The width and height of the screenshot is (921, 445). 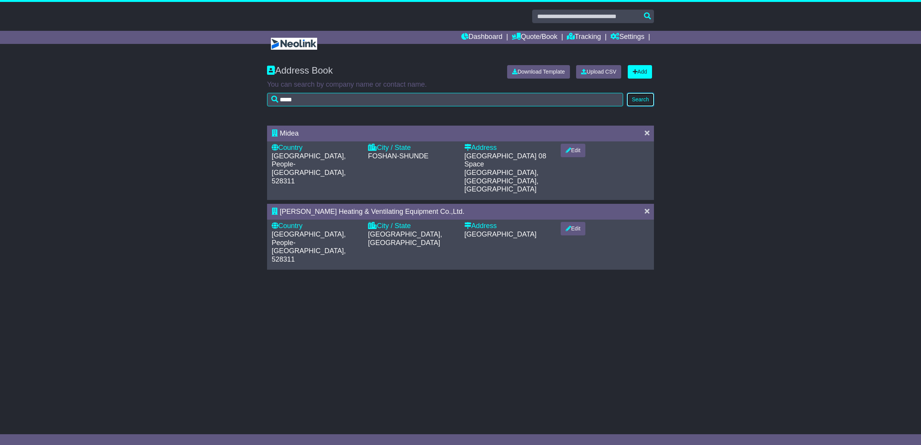 What do you see at coordinates (598, 72) in the screenshot?
I see `a: Upload CSV` at bounding box center [598, 72].